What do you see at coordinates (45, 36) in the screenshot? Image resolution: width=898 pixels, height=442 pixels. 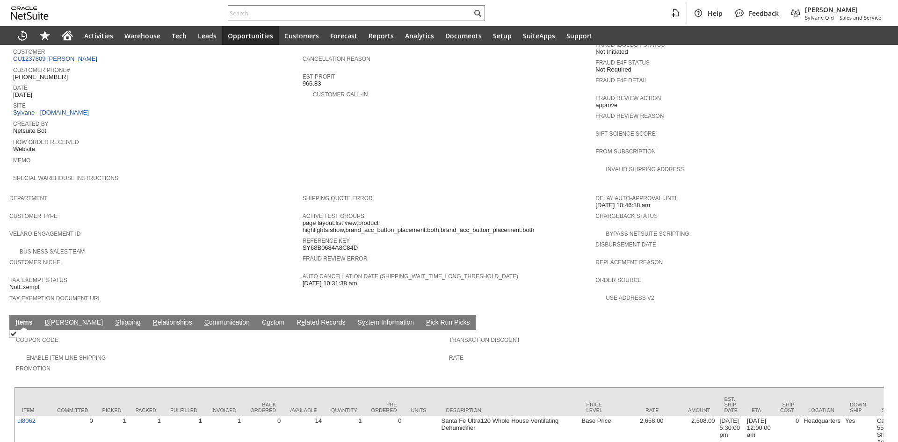 I see `svg: Shortcuts` at bounding box center [45, 36].